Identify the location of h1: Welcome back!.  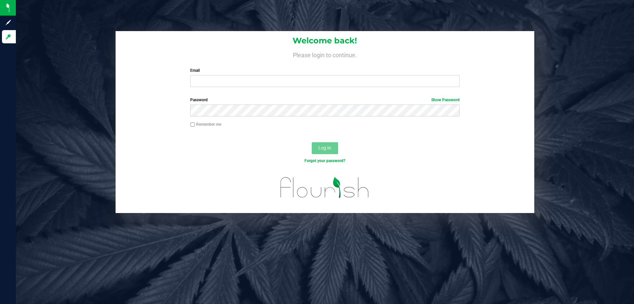
(325, 41).